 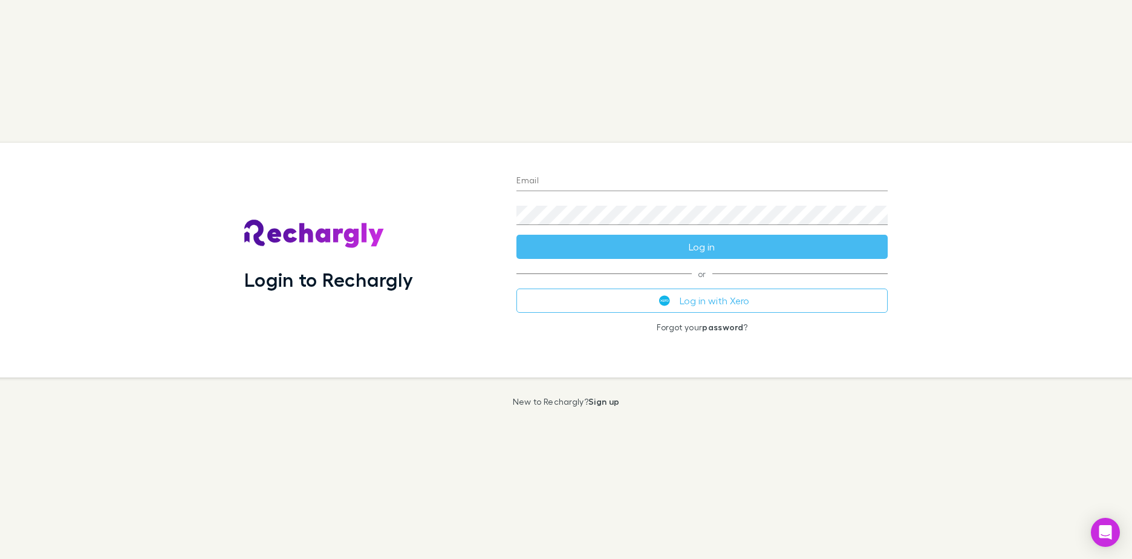 What do you see at coordinates (603, 401) in the screenshot?
I see `a: Sign up` at bounding box center [603, 401].